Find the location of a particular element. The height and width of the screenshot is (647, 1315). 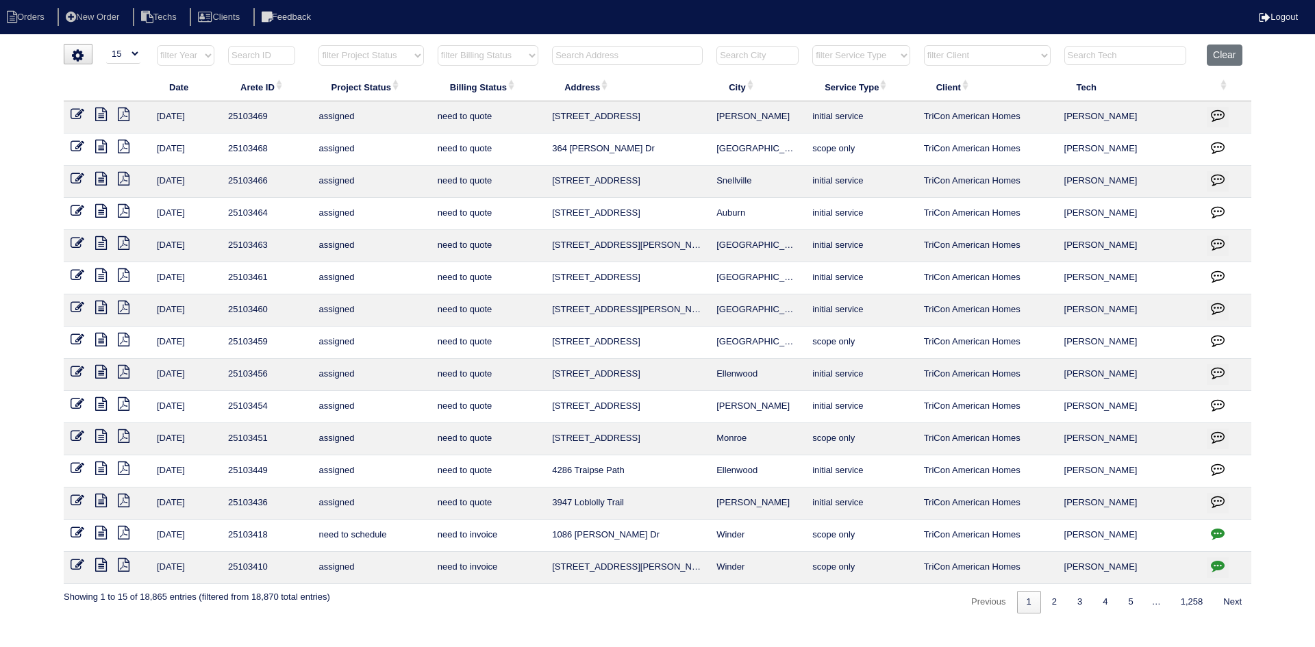

a: 2 is located at coordinates (1054, 602).